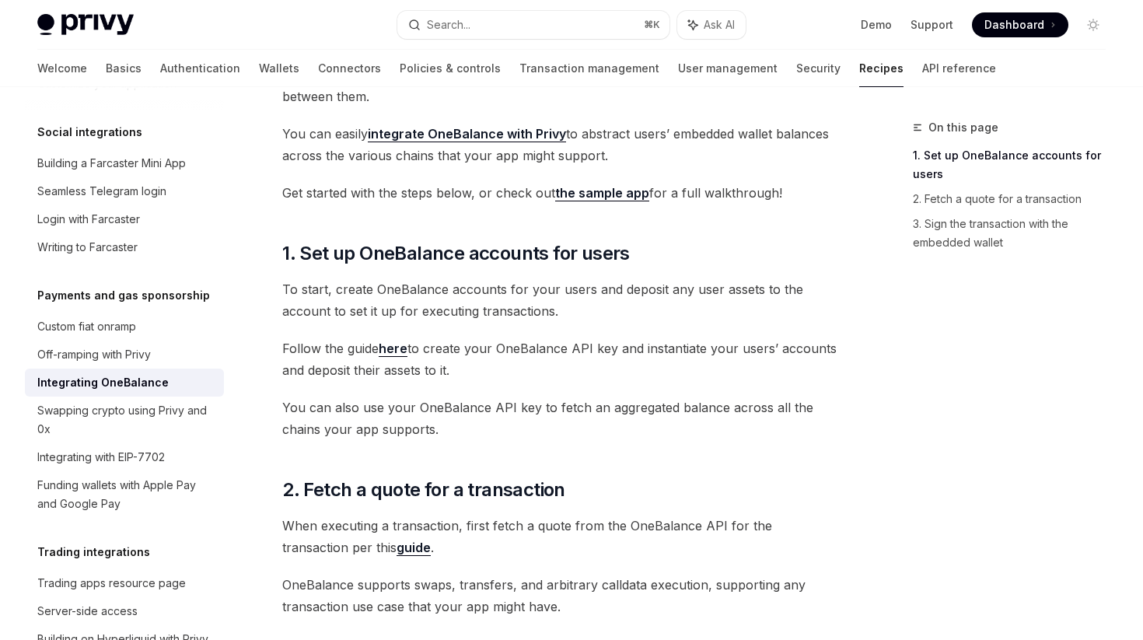 The height and width of the screenshot is (640, 1143). What do you see at coordinates (86, 25) in the screenshot?
I see `img: light logo` at bounding box center [86, 25].